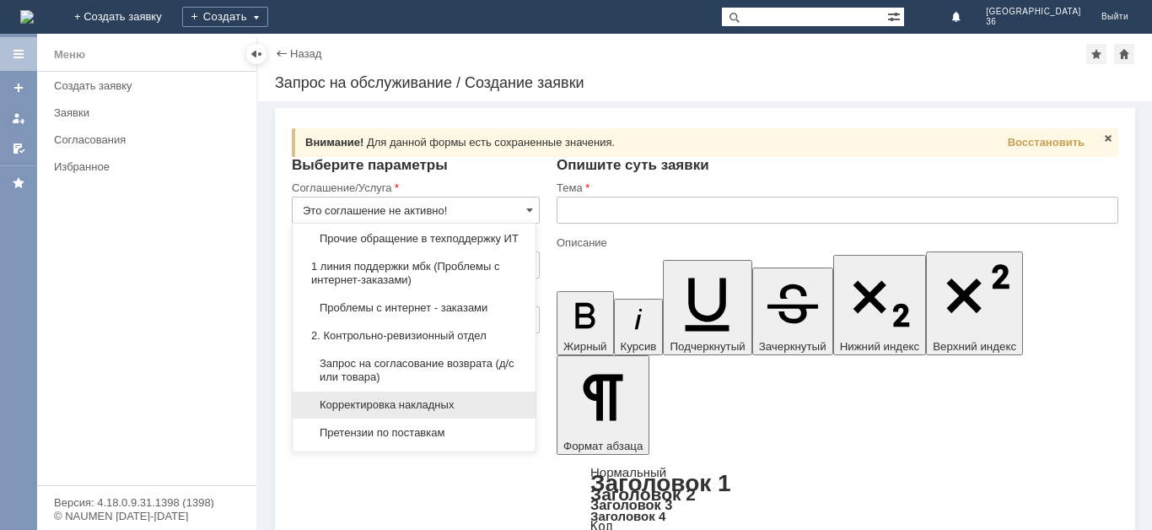 This screenshot has width=1152, height=530. Describe the element at coordinates (414, 273) in the screenshot. I see `span: 1 линия поддержки мбк (Проблемы с интернет-заказами)` at that location.